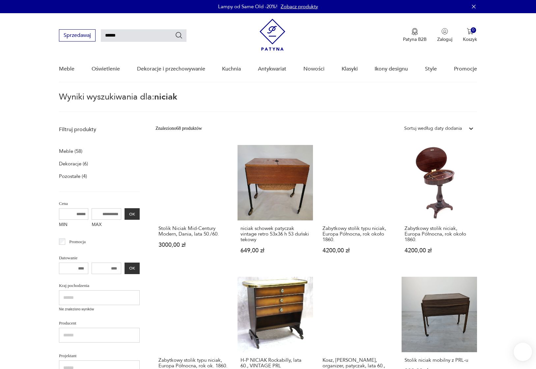  What do you see at coordinates (77, 242) in the screenshot?
I see `p: Promocja` at bounding box center [77, 242].